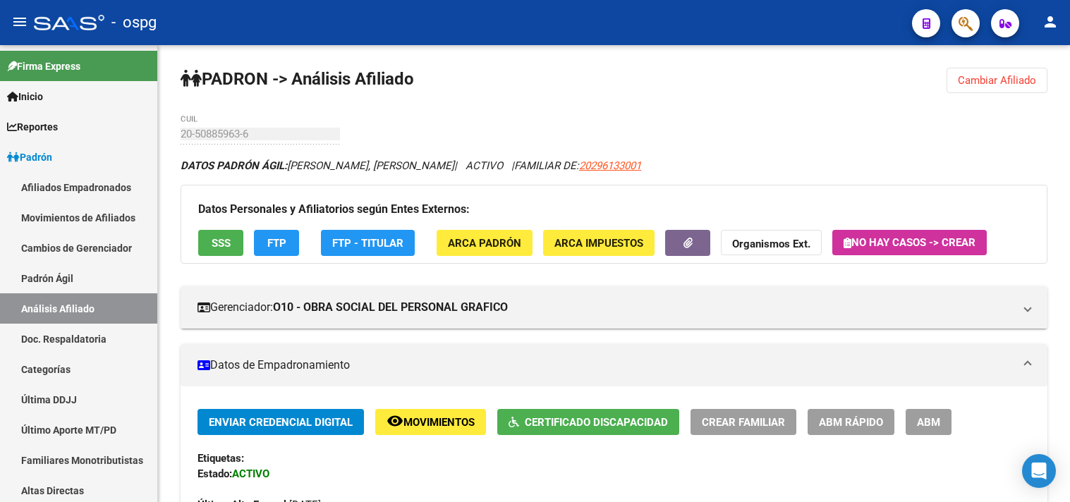 The image size is (1070, 502). I want to click on button: FTP, so click(276, 243).